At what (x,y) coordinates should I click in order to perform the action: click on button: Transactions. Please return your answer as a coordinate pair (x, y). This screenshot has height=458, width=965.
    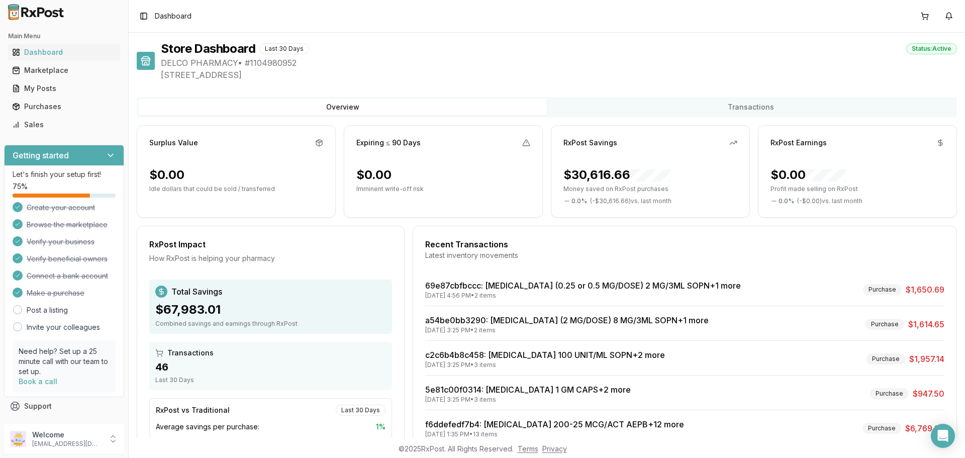
    Looking at the image, I should click on (751, 107).